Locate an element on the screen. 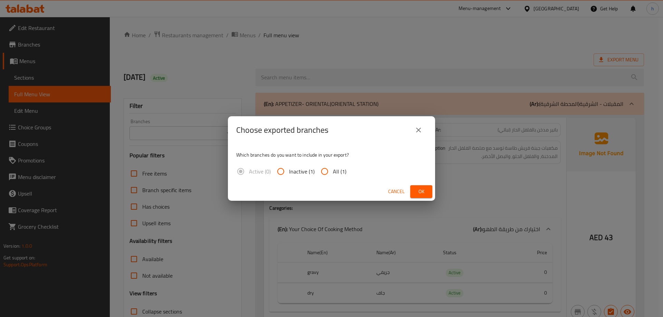  button: close is located at coordinates (419, 130).